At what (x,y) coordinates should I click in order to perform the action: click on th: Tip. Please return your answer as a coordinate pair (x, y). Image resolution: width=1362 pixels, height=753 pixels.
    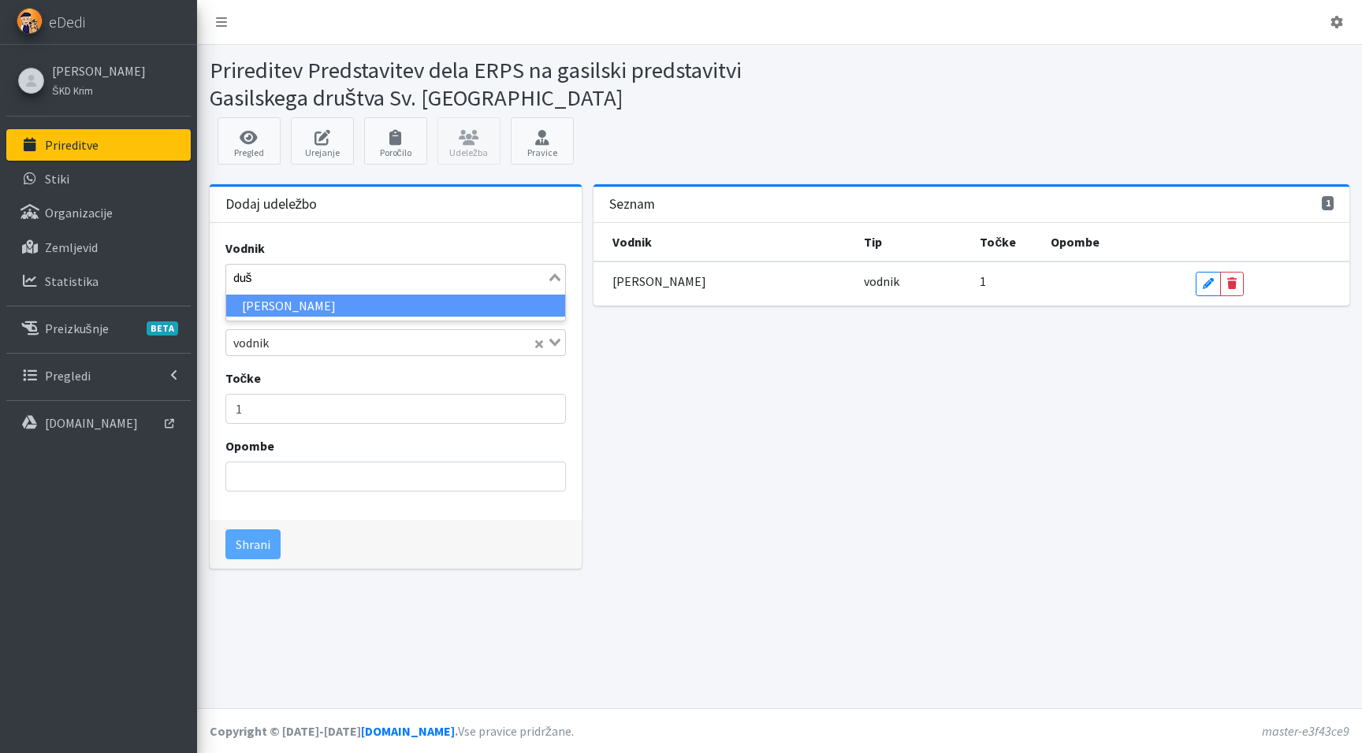
    Looking at the image, I should click on (912, 242).